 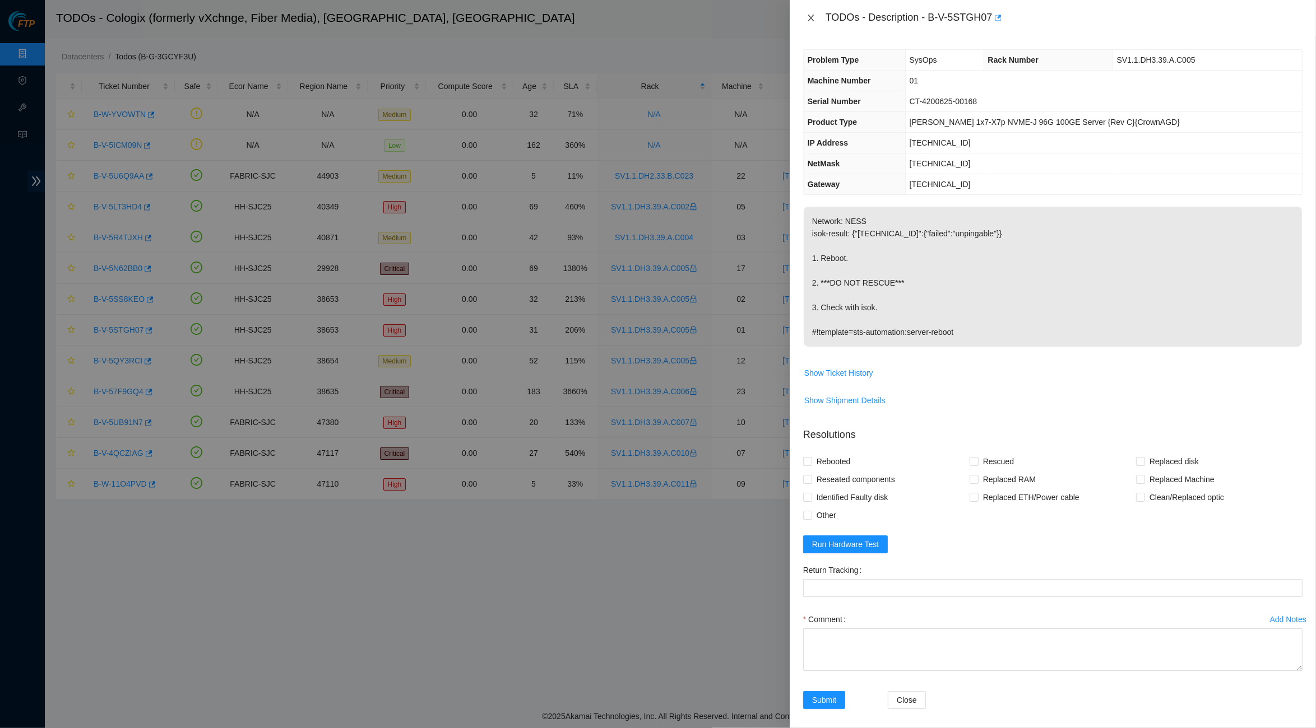 I want to click on span: Close, so click(x=907, y=700).